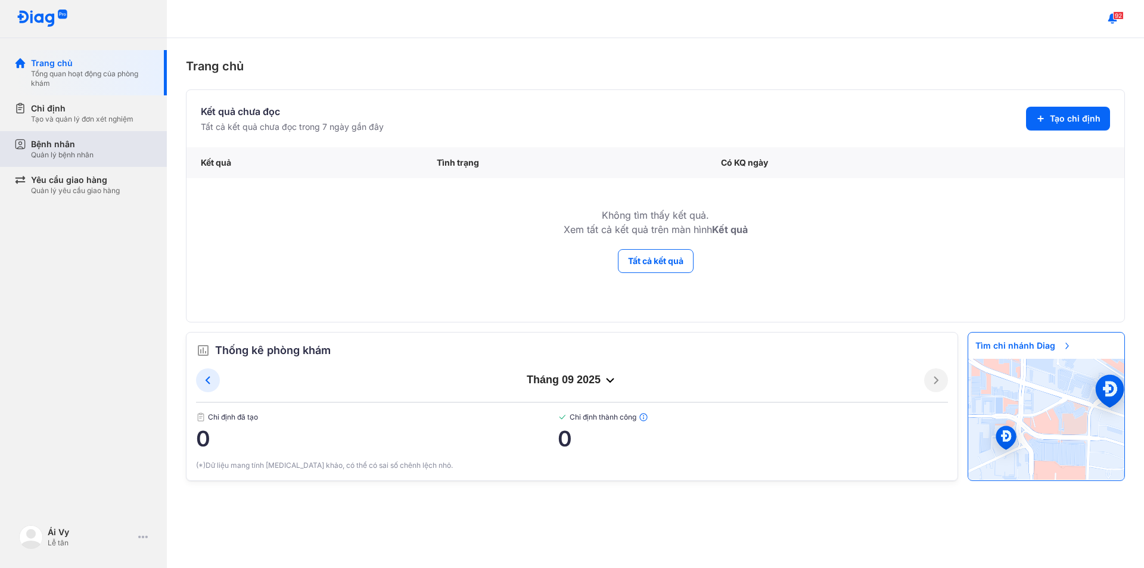 This screenshot has height=568, width=1144. I want to click on div: Tình trạng, so click(564, 163).